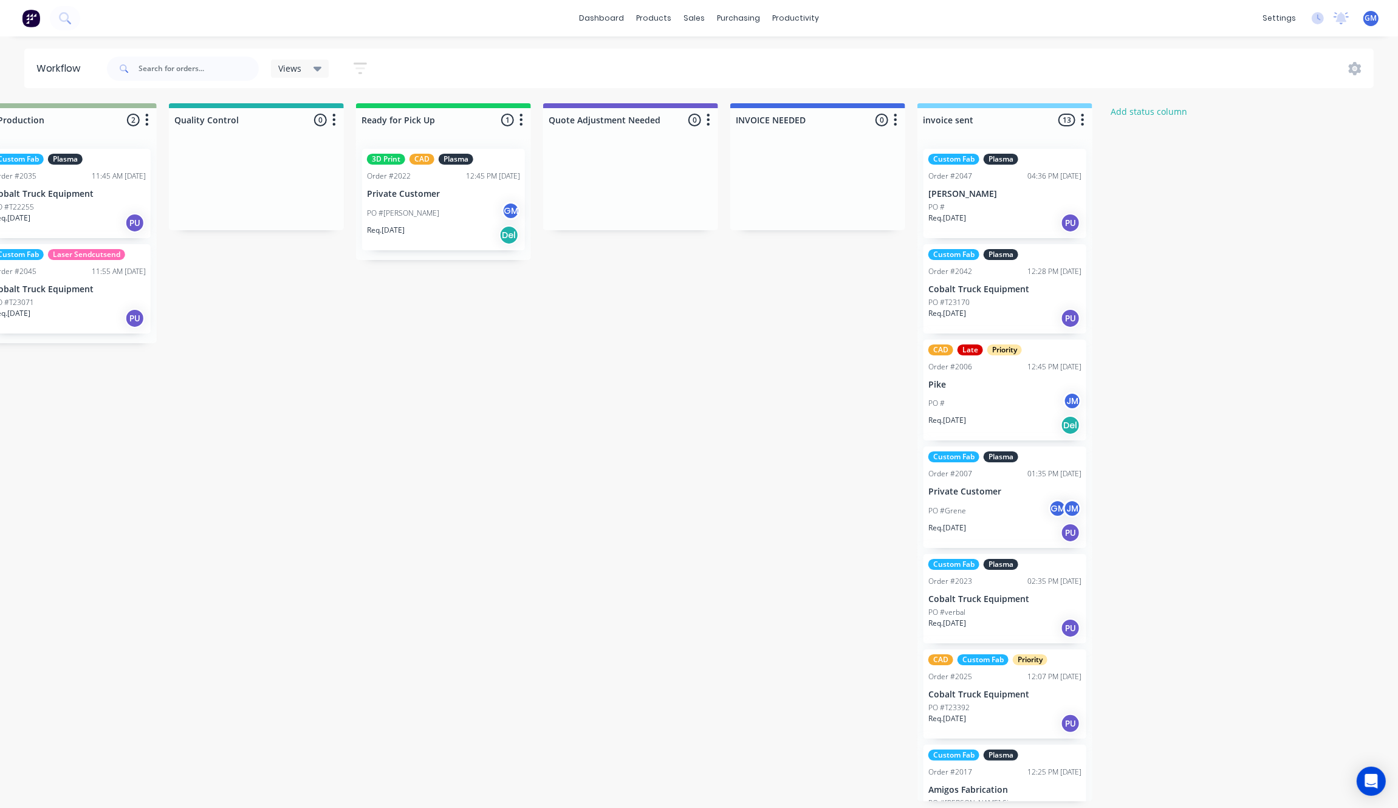 The width and height of the screenshot is (1398, 808). Describe the element at coordinates (947, 511) in the screenshot. I see `p: PO #Grene` at that location.